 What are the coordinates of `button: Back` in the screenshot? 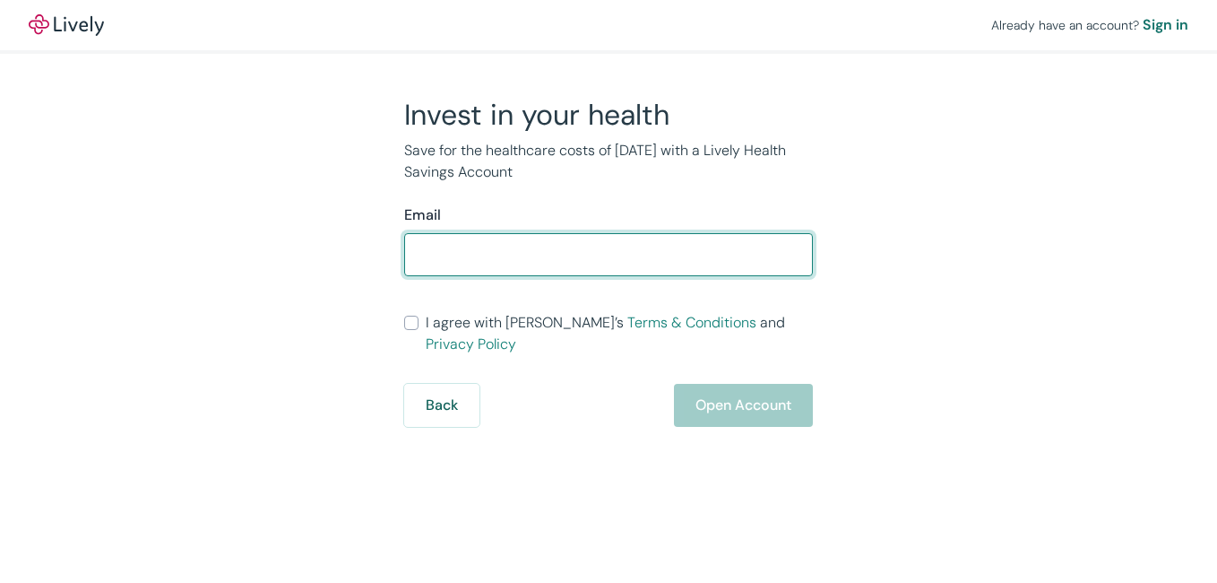 It's located at (442, 405).